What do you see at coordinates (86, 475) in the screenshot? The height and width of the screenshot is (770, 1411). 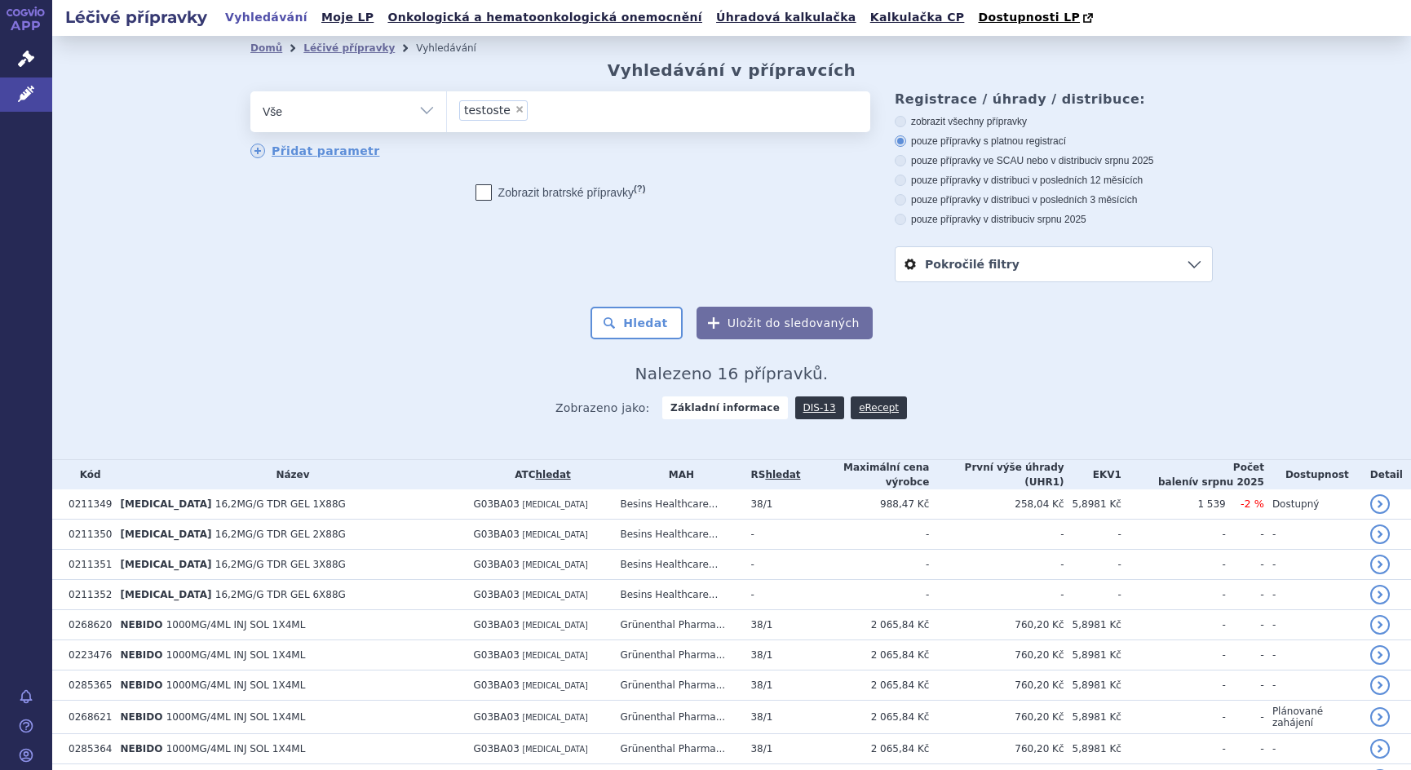 I see `th: Kód` at bounding box center [86, 475].